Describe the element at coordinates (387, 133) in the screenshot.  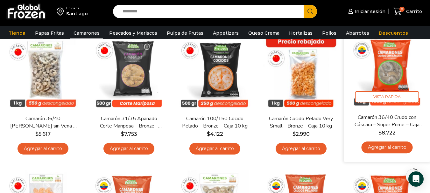
I see `bdi: 8.722` at that location.